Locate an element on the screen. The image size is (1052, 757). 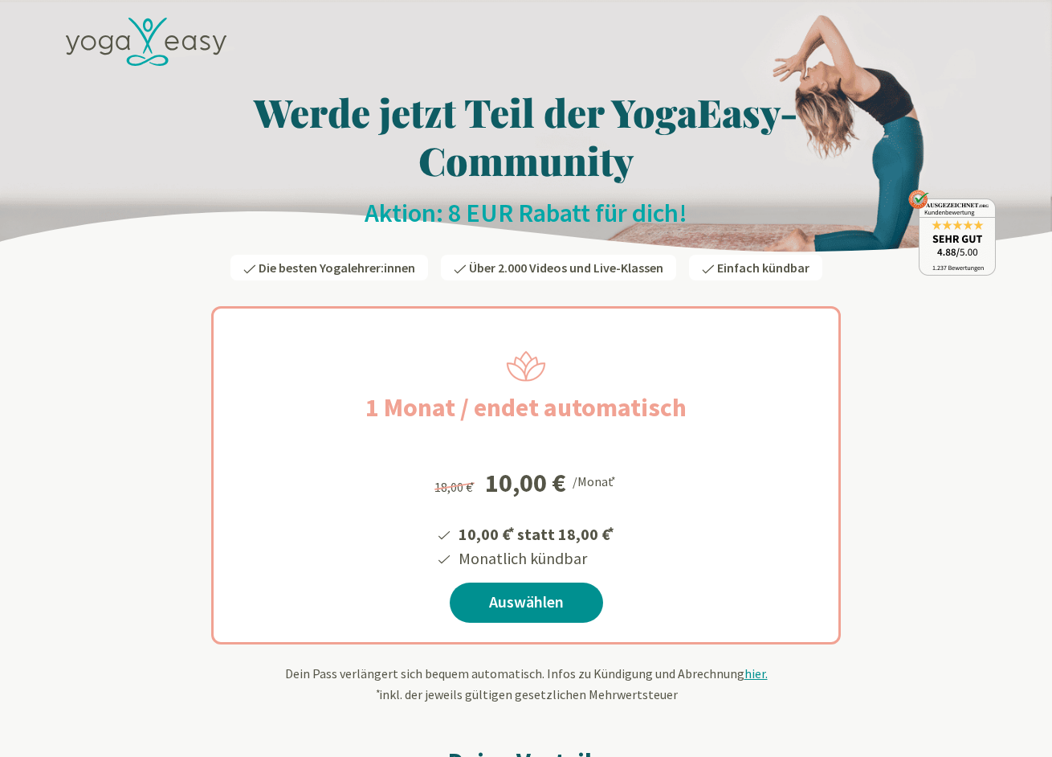
h2: 1 Monat / endet automatisch is located at coordinates (526, 407).